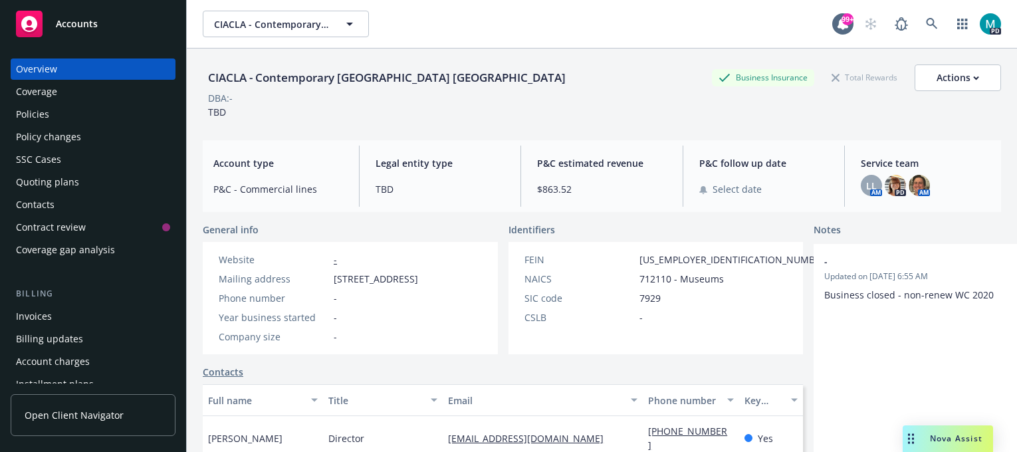  Describe the element at coordinates (827, 231) in the screenshot. I see `span: Notes` at that location.